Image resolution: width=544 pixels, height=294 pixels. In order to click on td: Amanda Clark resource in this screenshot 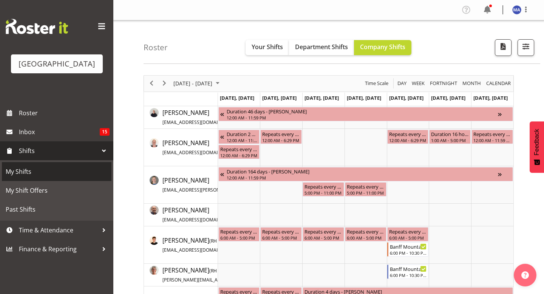, I will do `click(181, 275)`.